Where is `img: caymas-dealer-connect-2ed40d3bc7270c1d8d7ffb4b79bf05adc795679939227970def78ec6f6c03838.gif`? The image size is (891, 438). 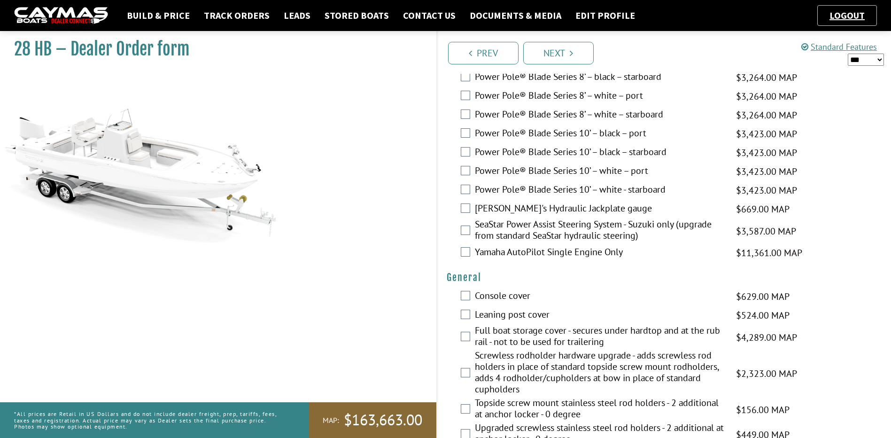 img: caymas-dealer-connect-2ed40d3bc7270c1d8d7ffb4b79bf05adc795679939227970def78ec6f6c03838.gif is located at coordinates (61, 16).